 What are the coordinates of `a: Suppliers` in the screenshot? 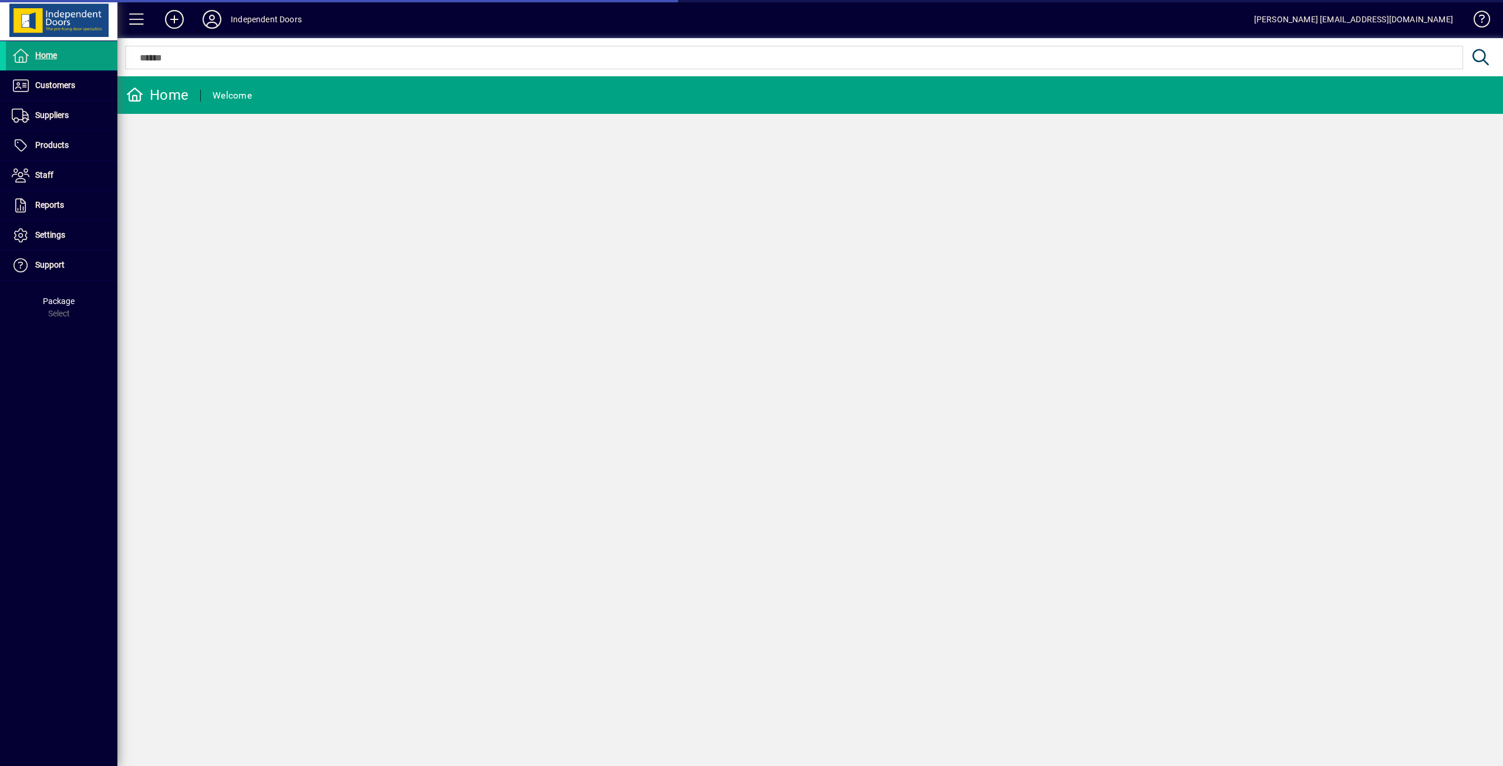 It's located at (62, 116).